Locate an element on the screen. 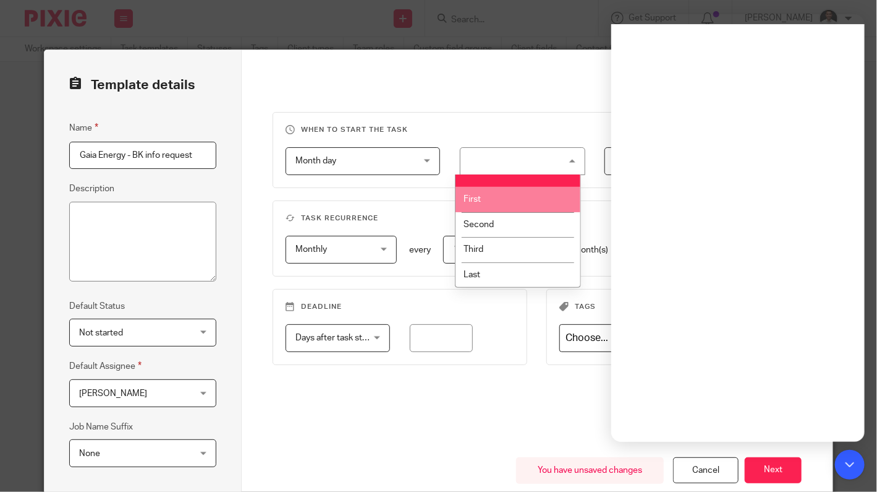 The height and width of the screenshot is (492, 877). div: You have unsaved changes is located at coordinates (590, 470).